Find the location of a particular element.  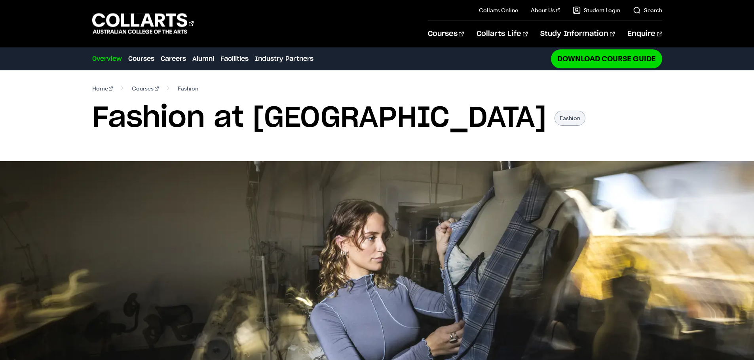

a: Overview is located at coordinates (107, 59).